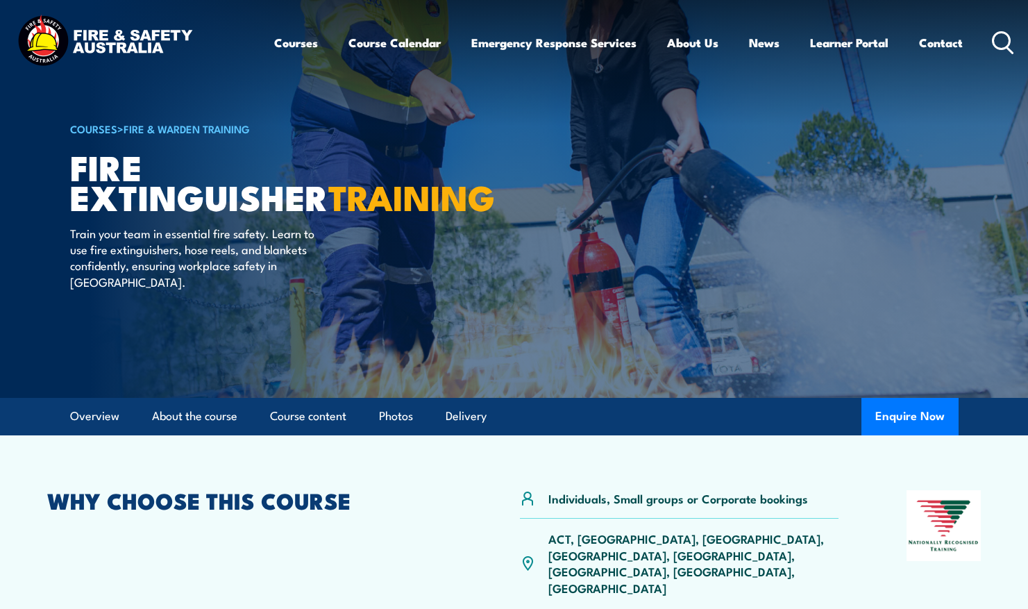 Image resolution: width=1028 pixels, height=609 pixels. I want to click on img: Nationally Recognised Training logo., so click(944, 526).